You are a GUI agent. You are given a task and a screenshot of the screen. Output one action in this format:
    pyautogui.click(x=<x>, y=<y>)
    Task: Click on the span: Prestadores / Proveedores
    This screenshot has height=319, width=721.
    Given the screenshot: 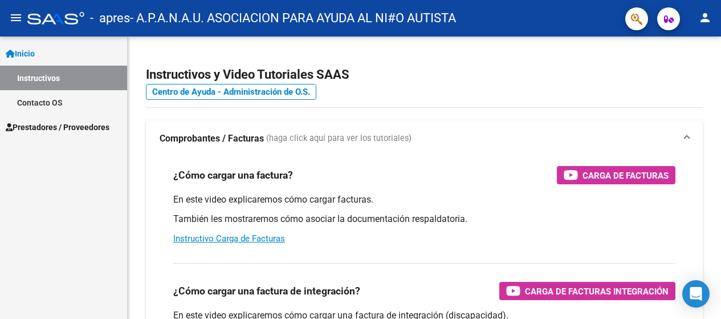 What is the action you would take?
    pyautogui.click(x=58, y=127)
    